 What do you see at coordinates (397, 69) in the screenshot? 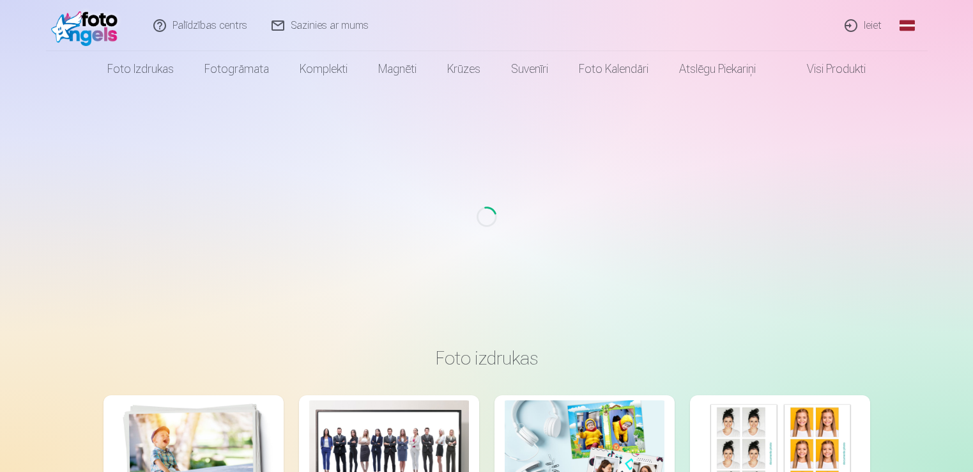
I see `a: Magnēti` at bounding box center [397, 69].